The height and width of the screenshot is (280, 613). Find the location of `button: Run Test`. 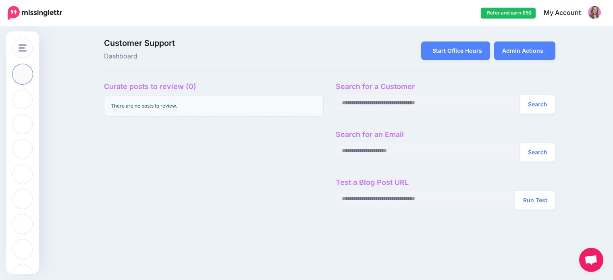

button: Run Test is located at coordinates (535, 200).